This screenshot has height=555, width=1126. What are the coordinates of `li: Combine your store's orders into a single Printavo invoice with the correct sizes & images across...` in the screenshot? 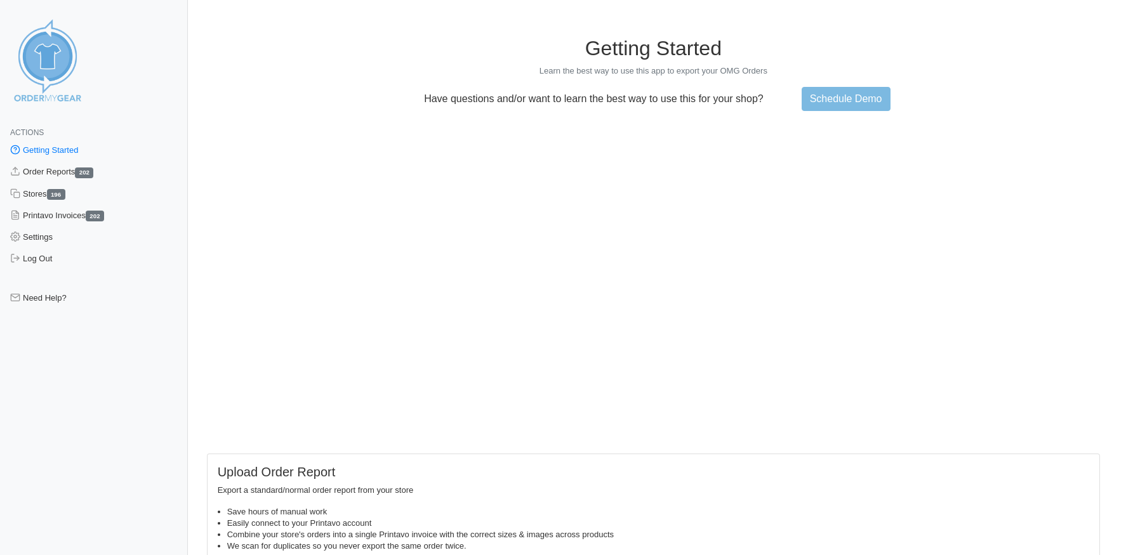 It's located at (658, 535).